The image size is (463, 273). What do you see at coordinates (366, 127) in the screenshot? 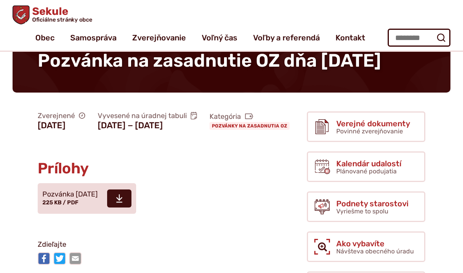
I see `a: Verejné dokumenty Povinné zverejňovanie` at bounding box center [366, 127].